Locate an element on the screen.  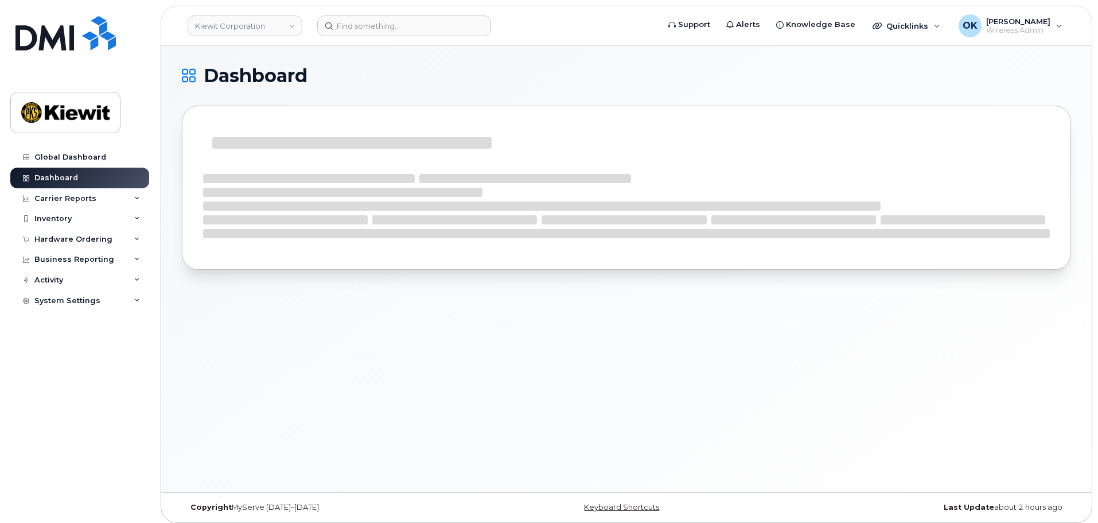
a: Keyboard Shortcuts is located at coordinates (621, 507).